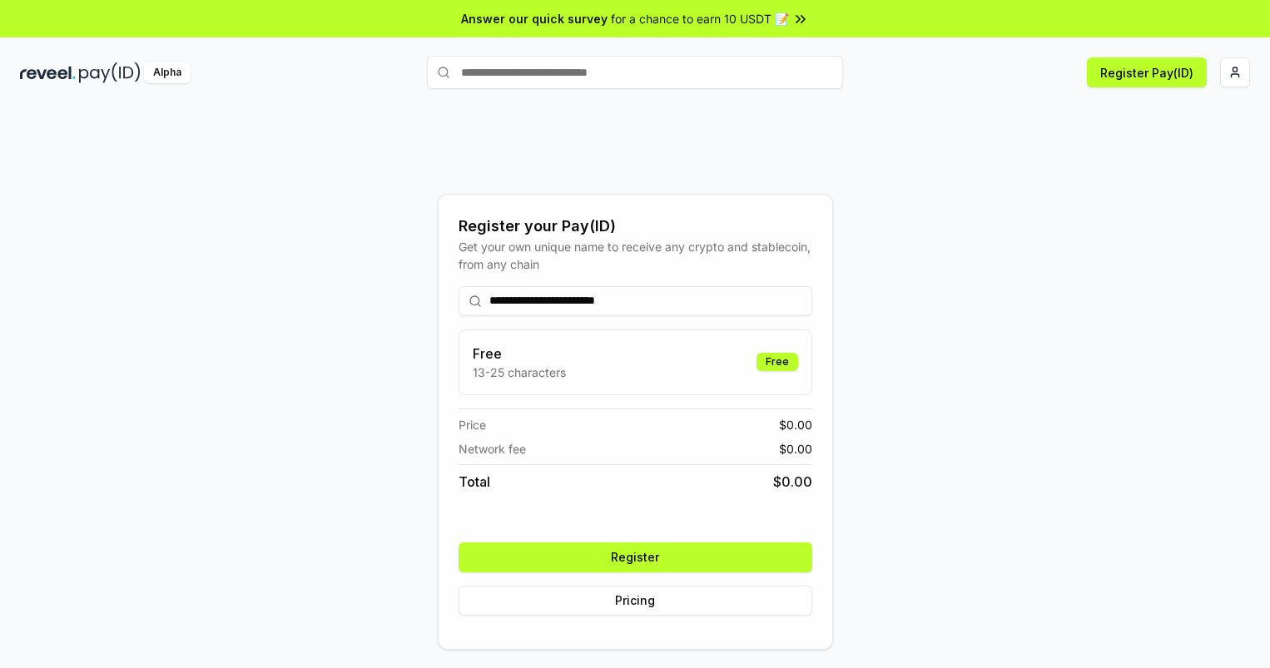  I want to click on button: Register, so click(635, 558).